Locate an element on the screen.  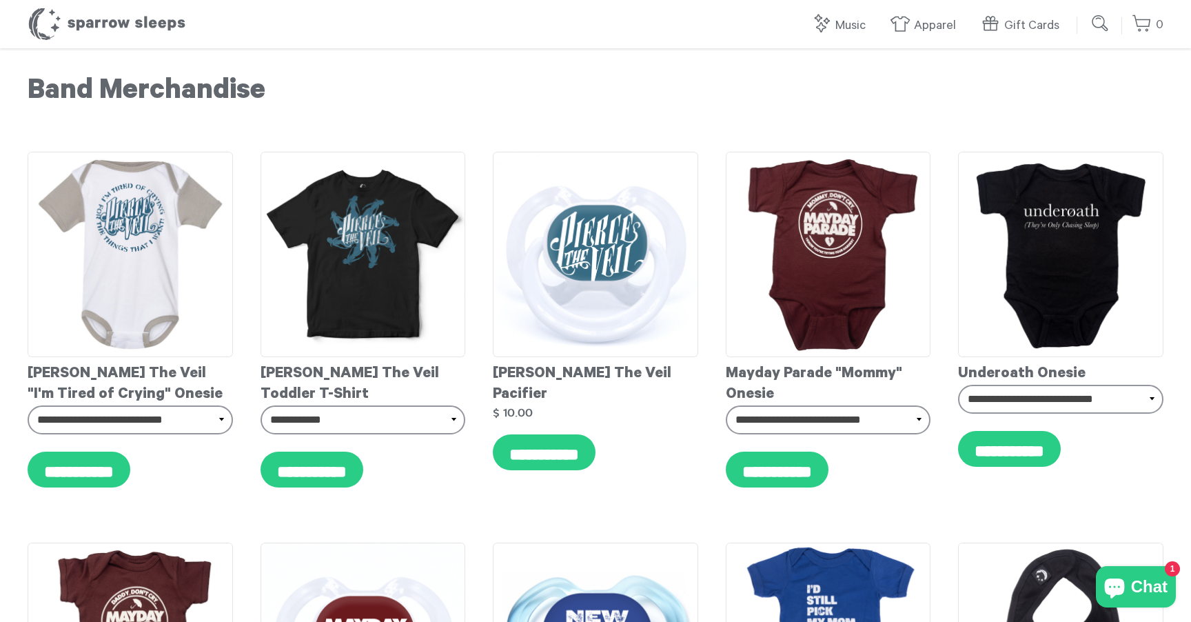
strong: $ 10.00 is located at coordinates (513, 412).